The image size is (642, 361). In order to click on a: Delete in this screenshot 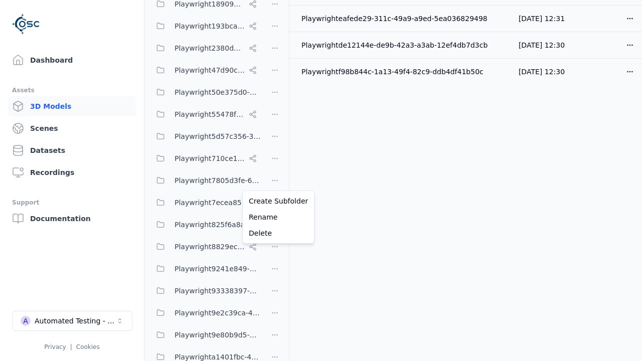, I will do `click(279, 233)`.